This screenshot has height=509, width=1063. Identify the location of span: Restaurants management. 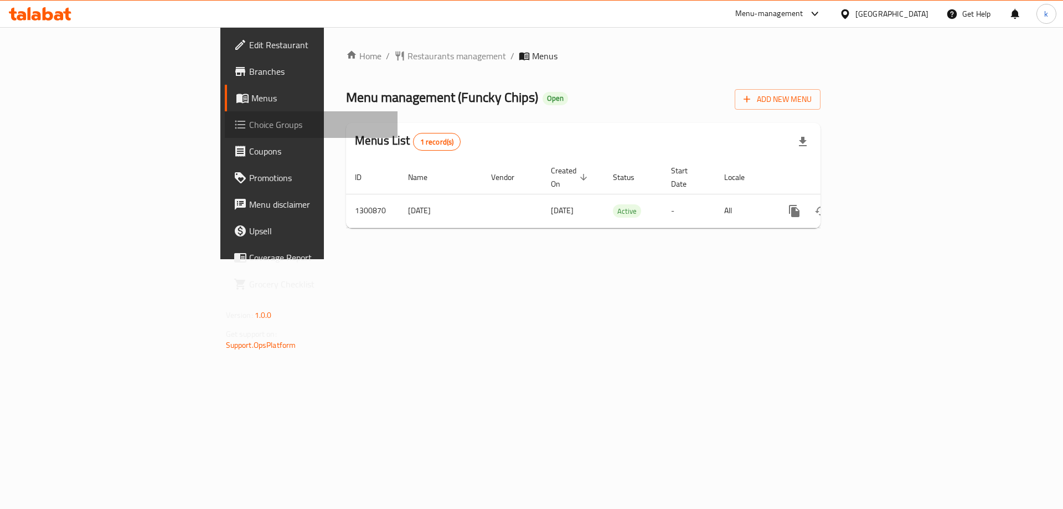
(457, 56).